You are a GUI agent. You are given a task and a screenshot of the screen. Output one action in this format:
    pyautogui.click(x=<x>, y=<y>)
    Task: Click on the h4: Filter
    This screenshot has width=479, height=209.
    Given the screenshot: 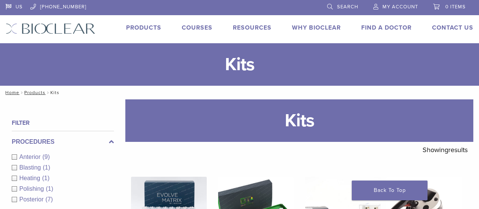 What is the action you would take?
    pyautogui.click(x=63, y=123)
    